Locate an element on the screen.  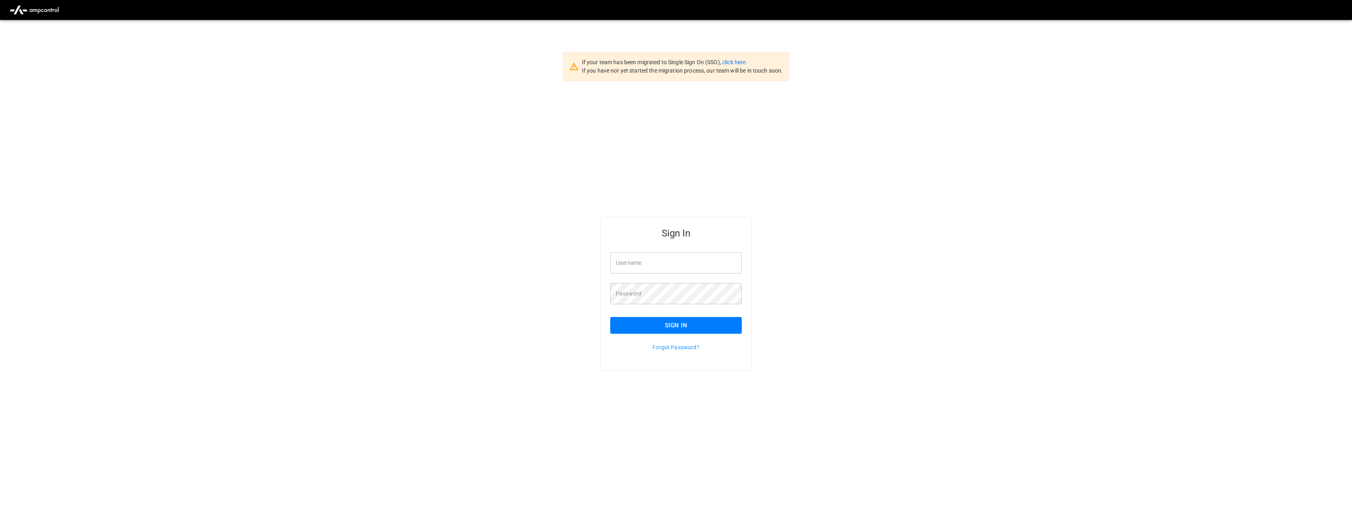
span: If your team has been migrated to Single Sign On (SSO), is located at coordinates (652, 62).